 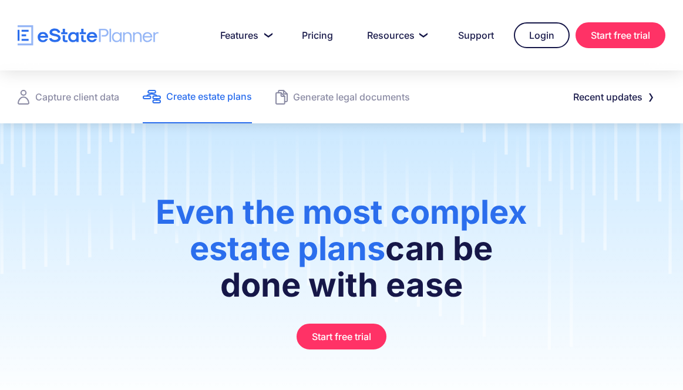 I want to click on a: Support, so click(x=475, y=35).